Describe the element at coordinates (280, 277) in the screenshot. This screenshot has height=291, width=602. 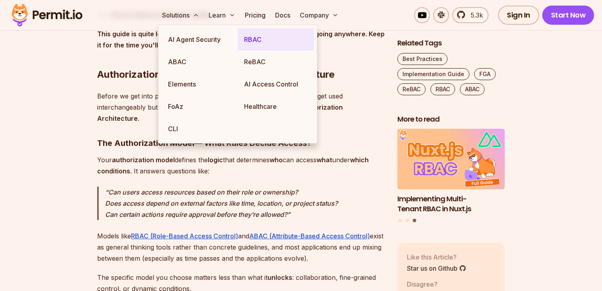
I see `strong: unlocks` at that location.